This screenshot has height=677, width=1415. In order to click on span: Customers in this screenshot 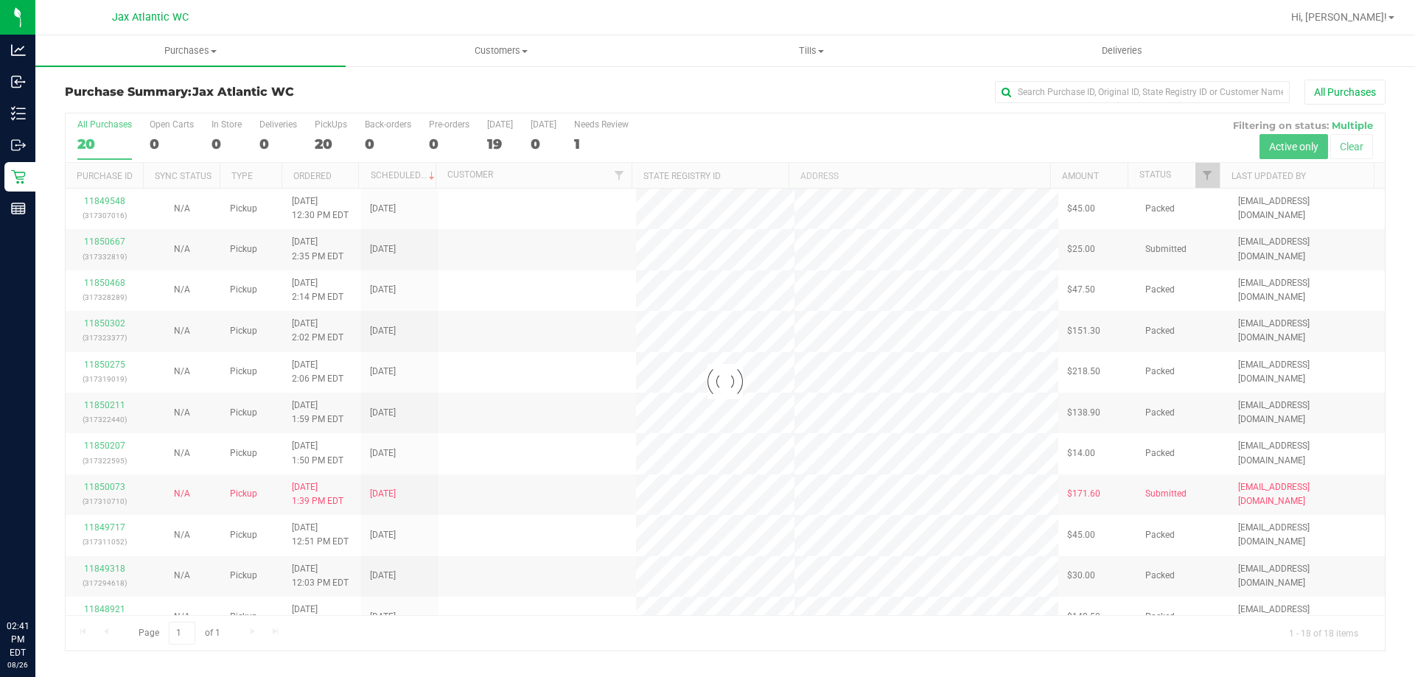, I will do `click(500, 51)`.